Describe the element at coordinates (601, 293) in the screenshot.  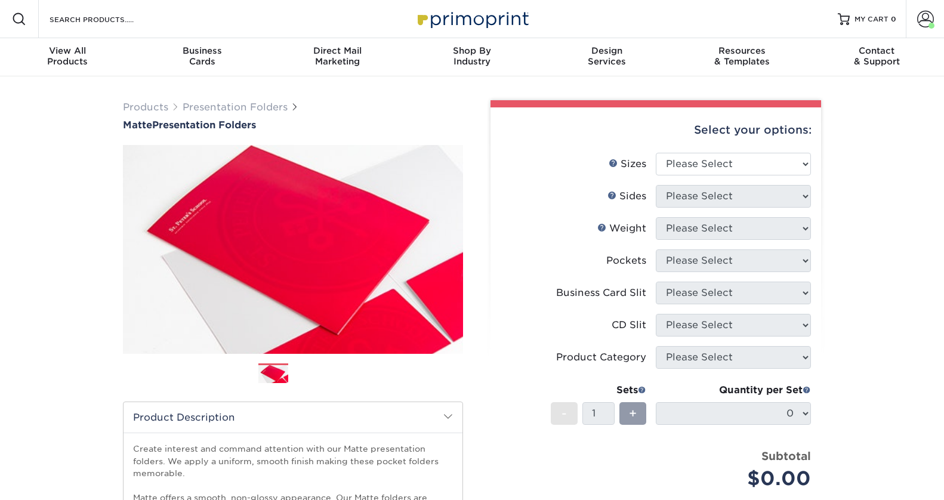
I see `div: Business Card Slit` at that location.